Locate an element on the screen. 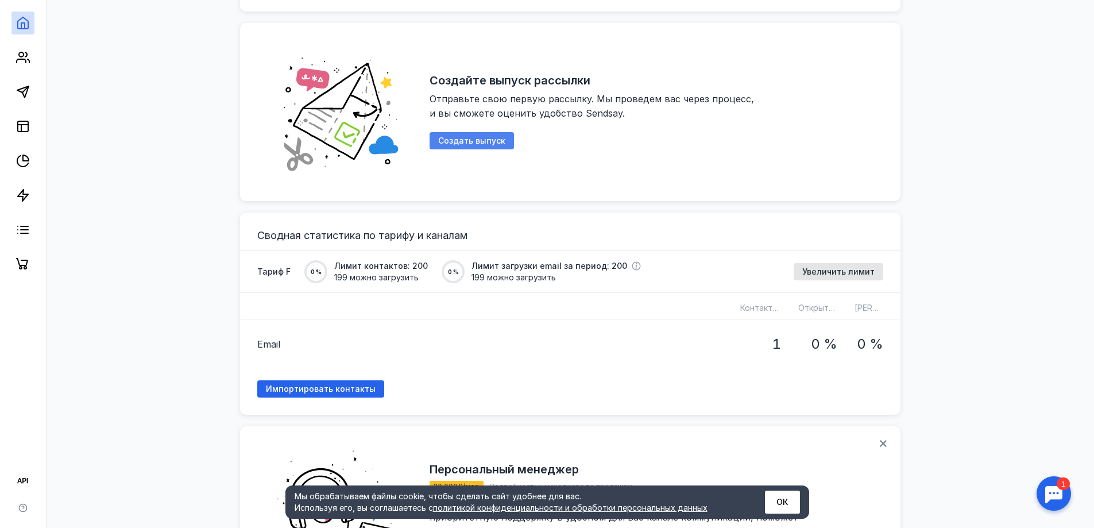 The height and width of the screenshot is (528, 1094). span: Подробности у менеджера по продажам is located at coordinates (561, 486).